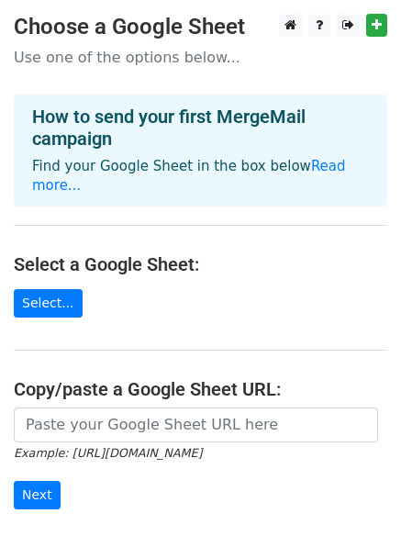  Describe the element at coordinates (200, 264) in the screenshot. I see `h4: Select a Google Sheet:` at that location.